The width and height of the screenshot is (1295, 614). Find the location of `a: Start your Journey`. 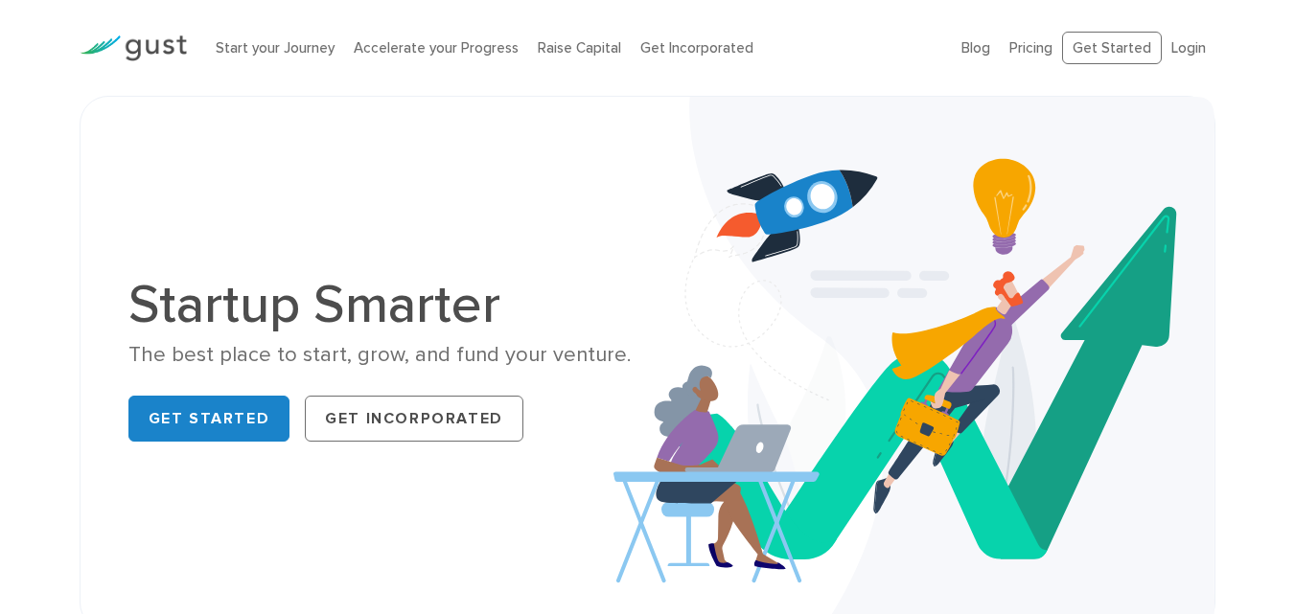

a: Start your Journey is located at coordinates (275, 48).